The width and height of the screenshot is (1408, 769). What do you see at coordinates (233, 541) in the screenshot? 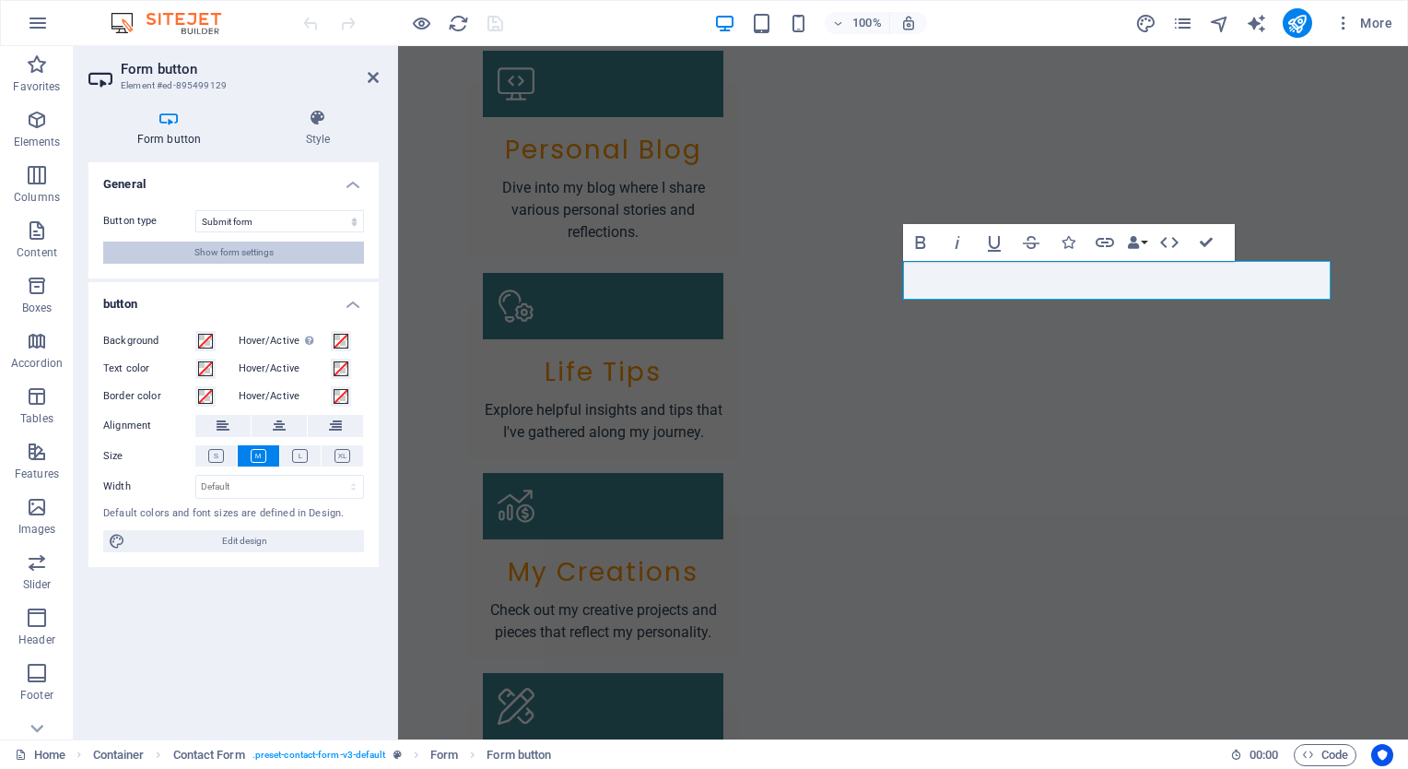
I see `button: Edit design` at bounding box center [233, 541].